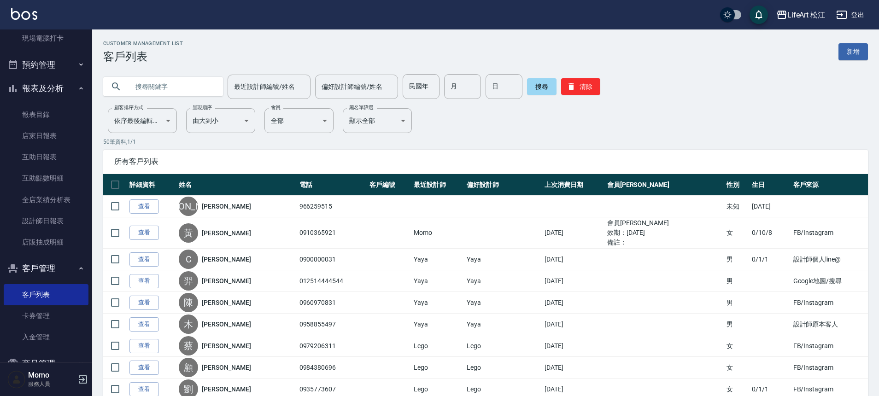 Image resolution: width=879 pixels, height=396 pixels. What do you see at coordinates (276, 107) in the screenshot?
I see `label: 會員` at bounding box center [276, 107].